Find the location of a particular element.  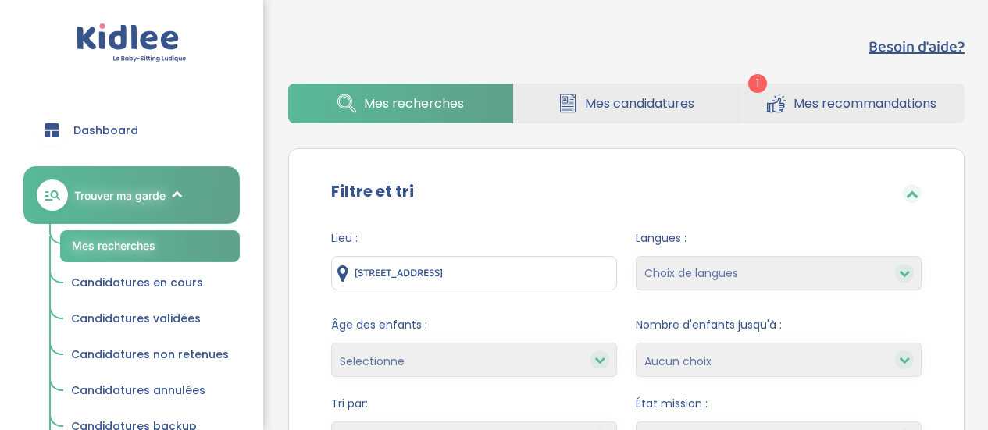

label: Filtre et tri is located at coordinates (372, 191).